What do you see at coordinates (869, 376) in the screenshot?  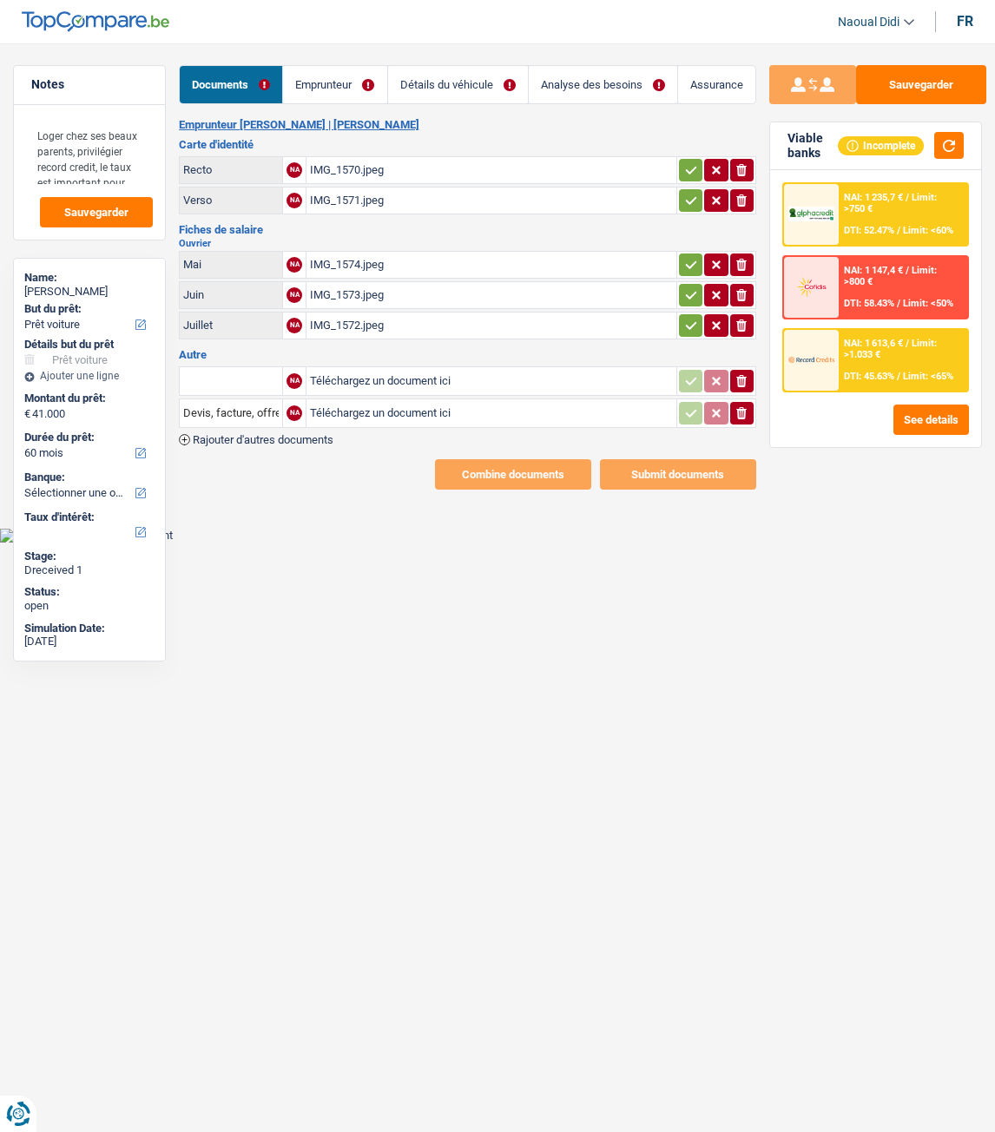 I see `span: DTI: 45.63%` at bounding box center [869, 376].